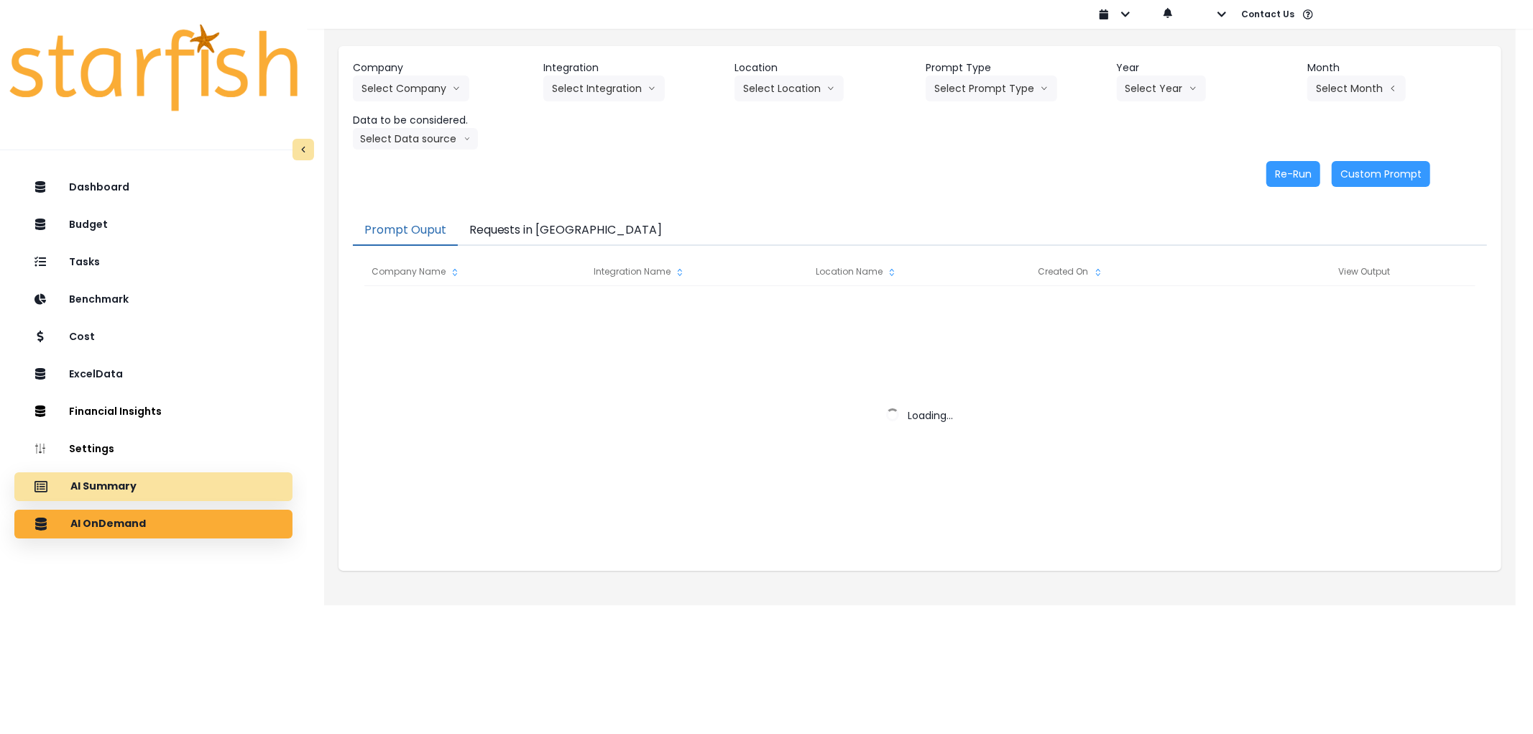 This screenshot has height=734, width=1533. What do you see at coordinates (153, 262) in the screenshot?
I see `button: Tasks` at bounding box center [153, 262].